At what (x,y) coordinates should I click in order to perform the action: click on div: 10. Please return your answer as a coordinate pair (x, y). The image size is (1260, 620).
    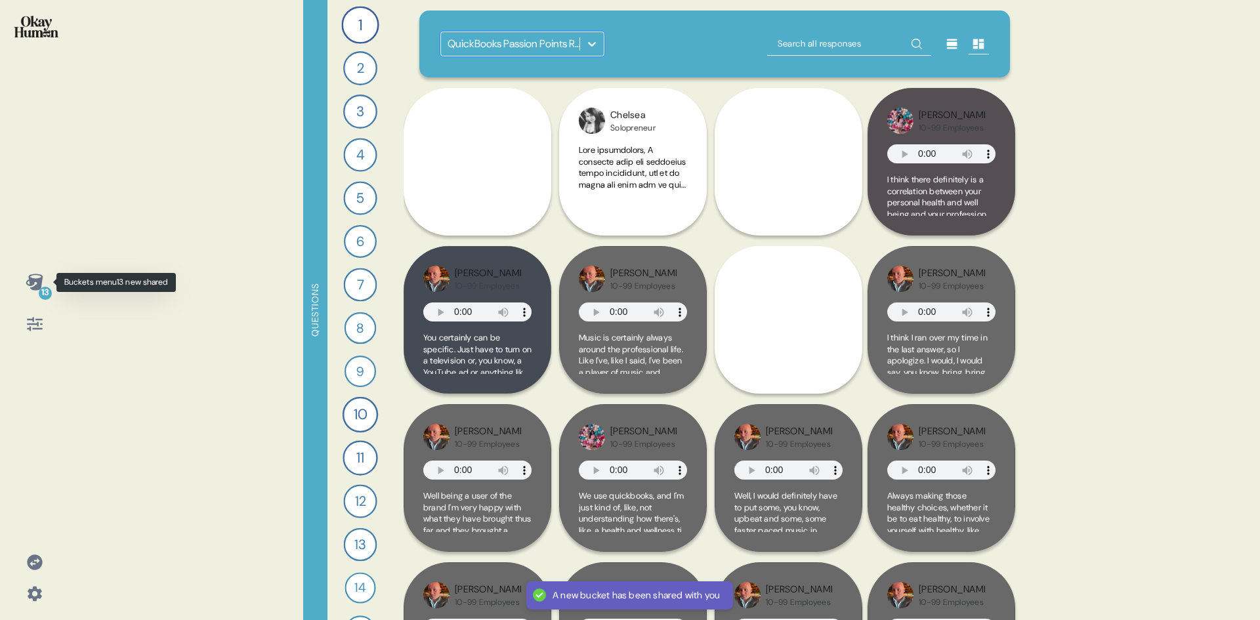
    Looking at the image, I should click on (360, 415).